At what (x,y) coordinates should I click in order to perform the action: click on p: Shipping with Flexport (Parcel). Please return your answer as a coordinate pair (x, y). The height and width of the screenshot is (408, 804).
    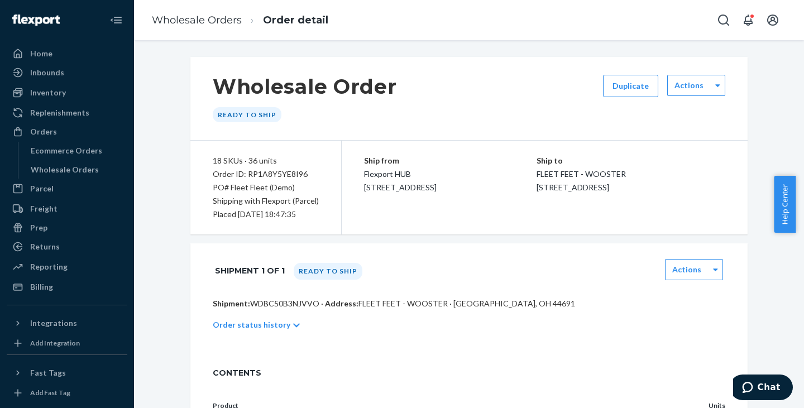
    Looking at the image, I should click on (266, 201).